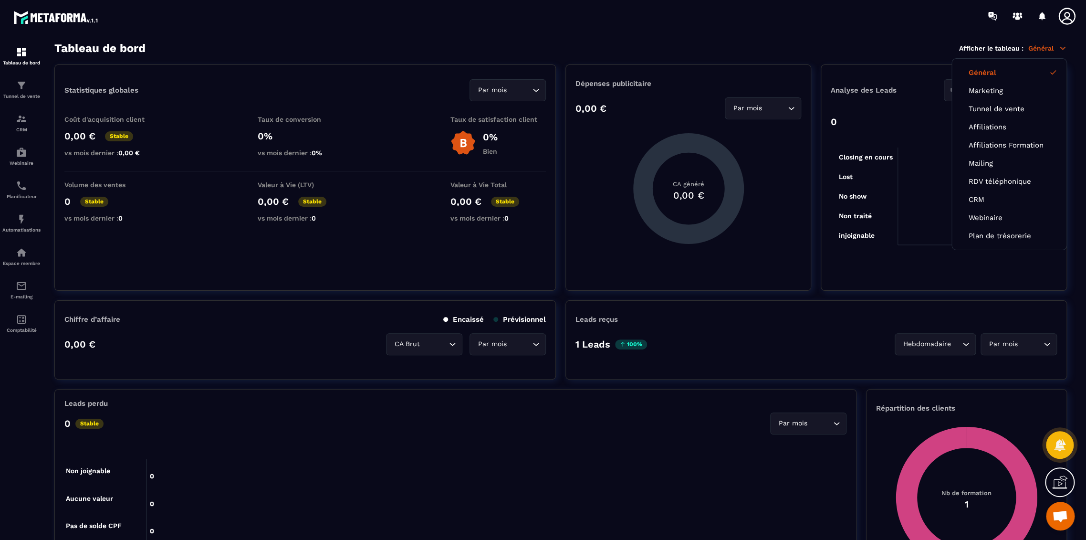 The height and width of the screenshot is (540, 1086). What do you see at coordinates (21, 319) in the screenshot?
I see `img: accountant` at bounding box center [21, 319].